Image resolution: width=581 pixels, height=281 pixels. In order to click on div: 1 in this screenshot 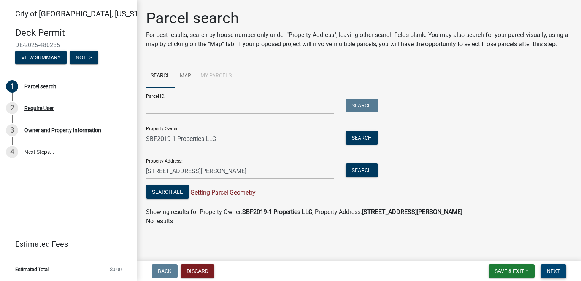, I will do `click(12, 86)`.